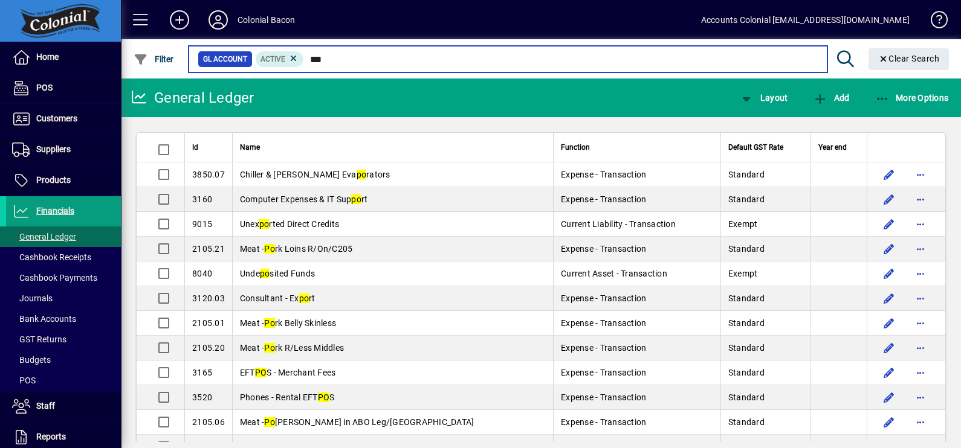 The image size is (961, 448). Describe the element at coordinates (45, 406) in the screenshot. I see `span: Staff` at that location.